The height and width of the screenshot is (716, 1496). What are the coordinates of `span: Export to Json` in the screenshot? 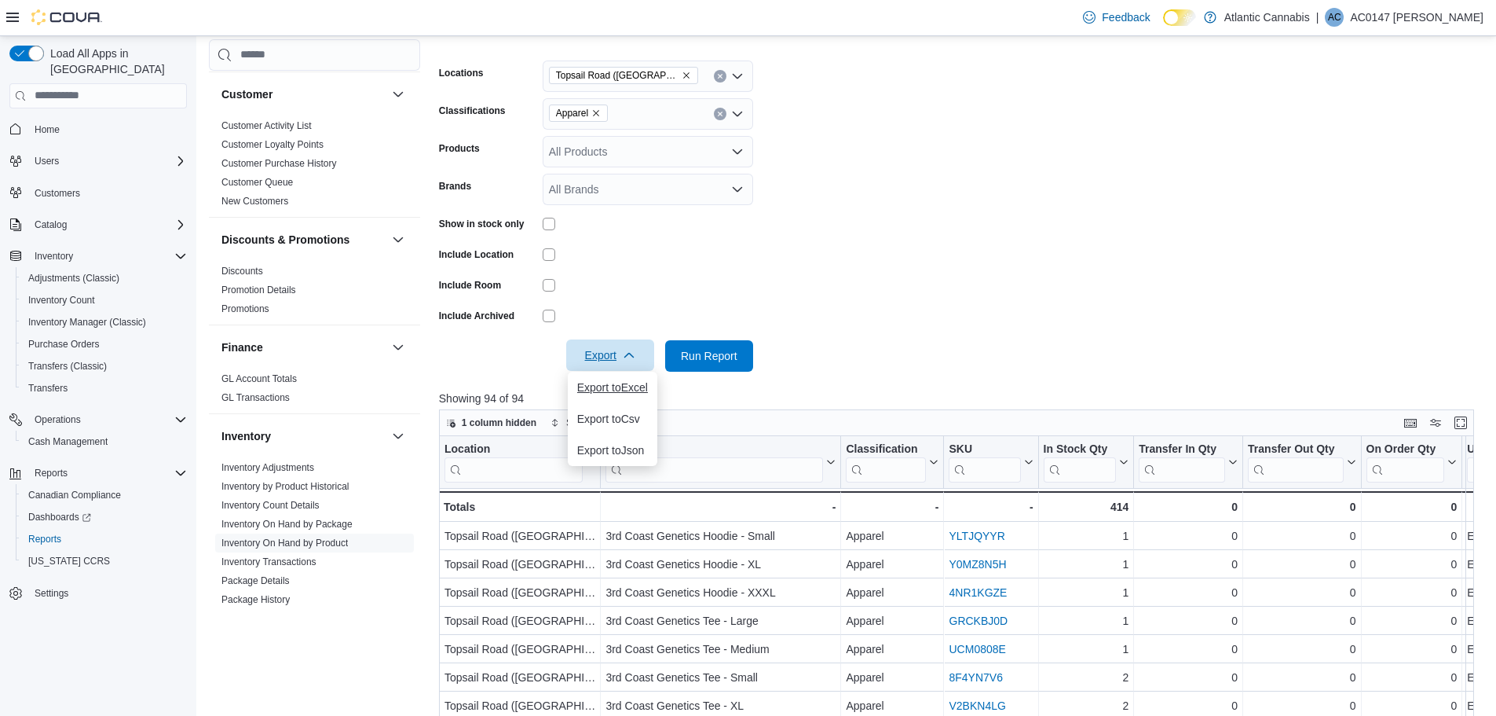 It's located at (613, 450).